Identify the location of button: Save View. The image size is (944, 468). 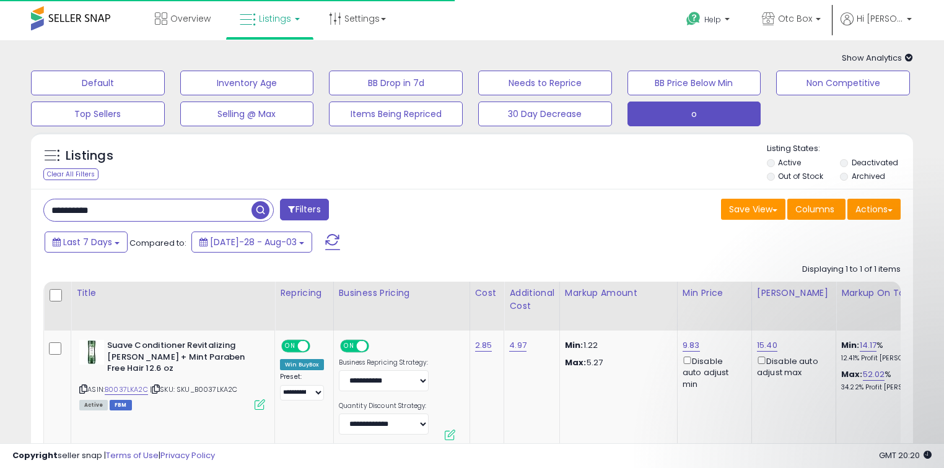
(753, 209).